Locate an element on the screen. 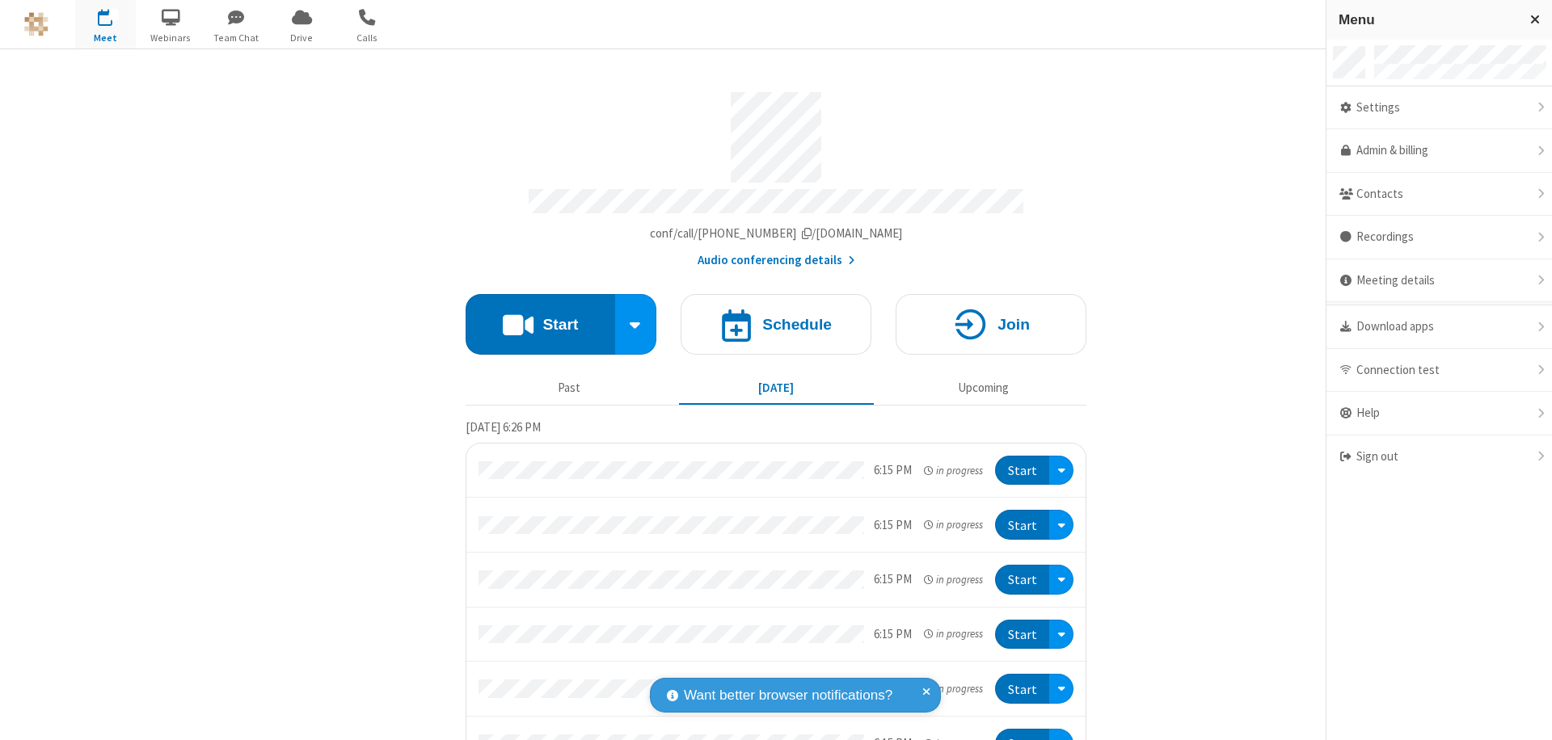  div: Connection test is located at coordinates (1439, 371).